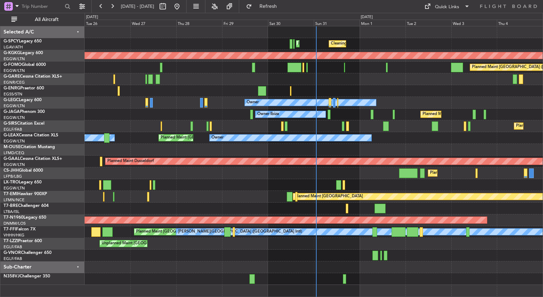 The image size is (543, 297). What do you see at coordinates (383, 23) in the screenshot?
I see `div: Mon 1` at bounding box center [383, 23].